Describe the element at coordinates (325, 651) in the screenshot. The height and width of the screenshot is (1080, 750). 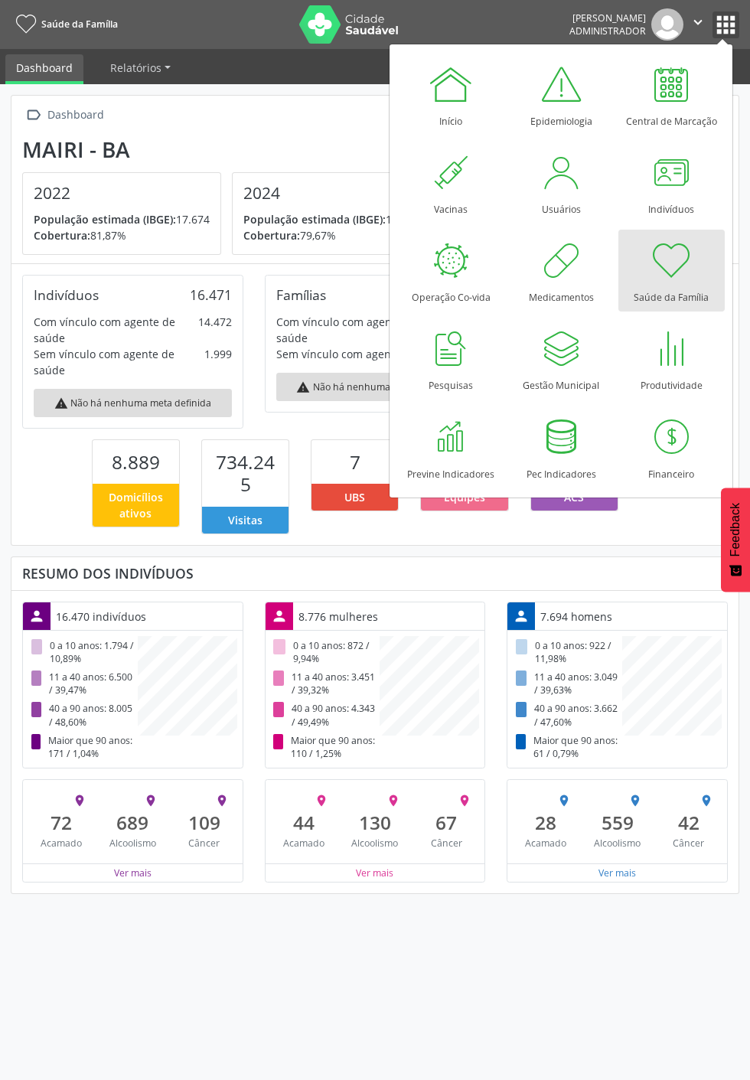
I see `div: 0 a 10 anos: 872 / 9,94%` at that location.